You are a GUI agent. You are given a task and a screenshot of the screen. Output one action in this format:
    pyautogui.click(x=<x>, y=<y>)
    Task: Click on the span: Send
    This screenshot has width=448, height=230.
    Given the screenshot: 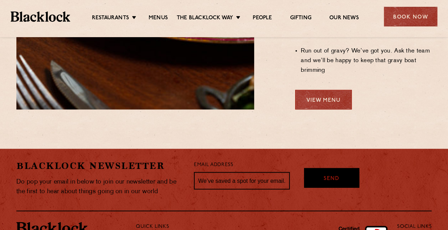 What is the action you would take?
    pyautogui.click(x=332, y=179)
    